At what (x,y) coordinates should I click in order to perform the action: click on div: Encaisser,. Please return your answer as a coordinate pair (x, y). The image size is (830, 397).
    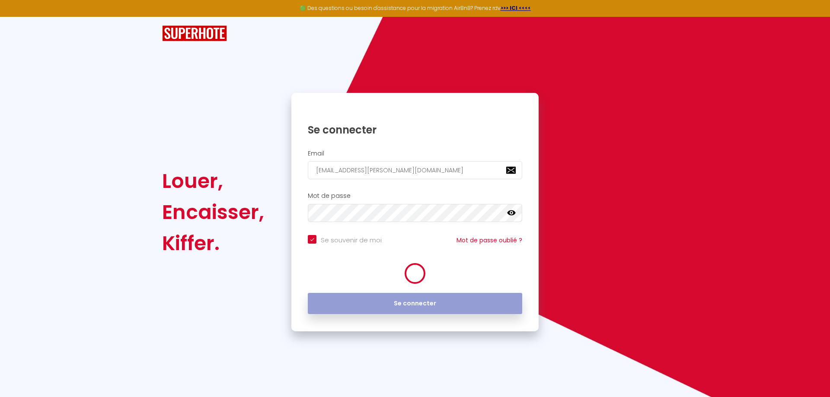
    Looking at the image, I should click on (213, 212).